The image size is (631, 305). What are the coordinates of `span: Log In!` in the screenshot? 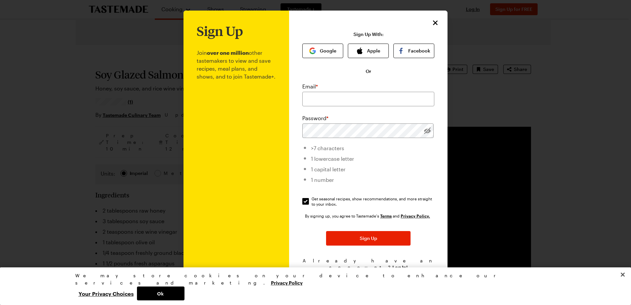 It's located at (400, 267).